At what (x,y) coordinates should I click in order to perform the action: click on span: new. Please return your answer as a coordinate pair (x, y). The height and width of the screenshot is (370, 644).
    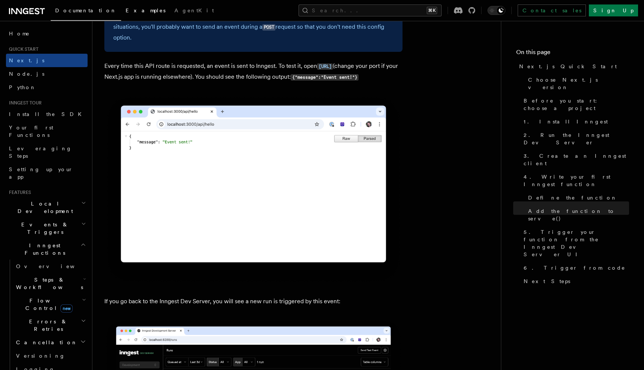
    Looking at the image, I should click on (66, 308).